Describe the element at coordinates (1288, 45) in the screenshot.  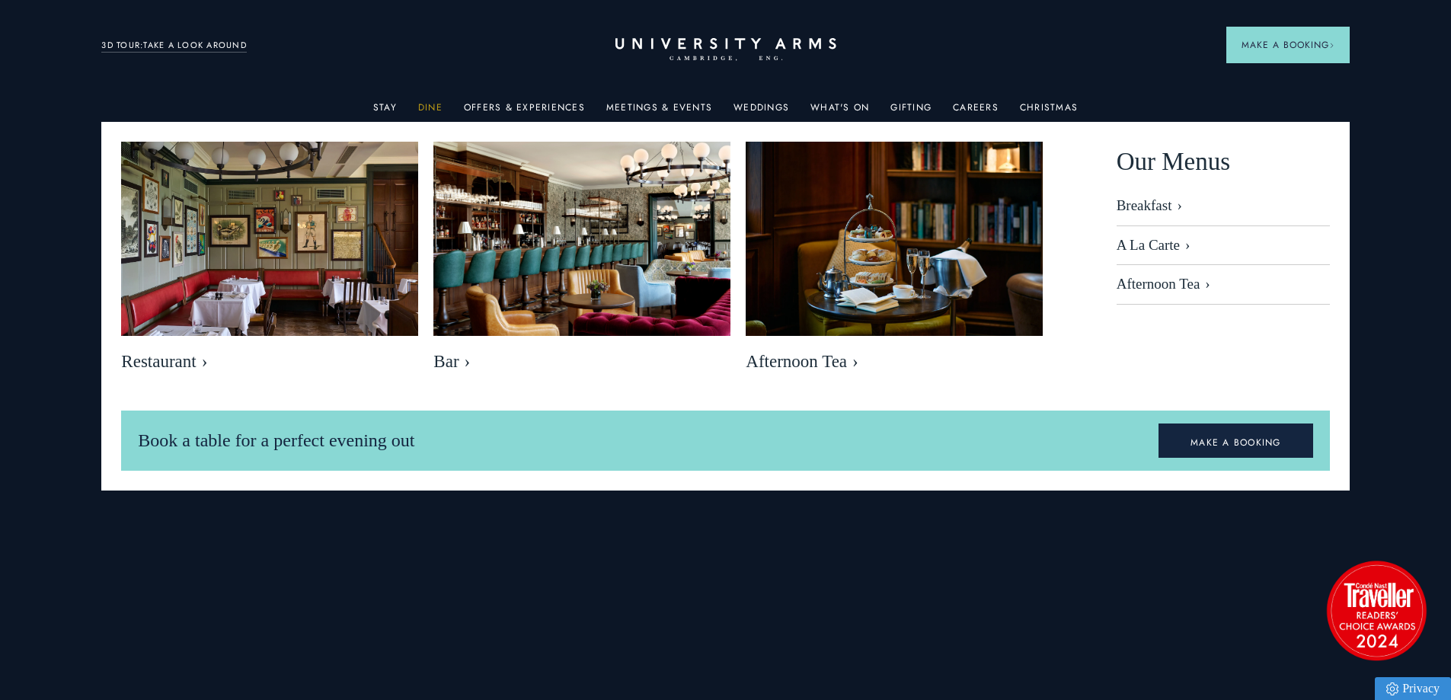
I see `span: Make a Booking` at that location.